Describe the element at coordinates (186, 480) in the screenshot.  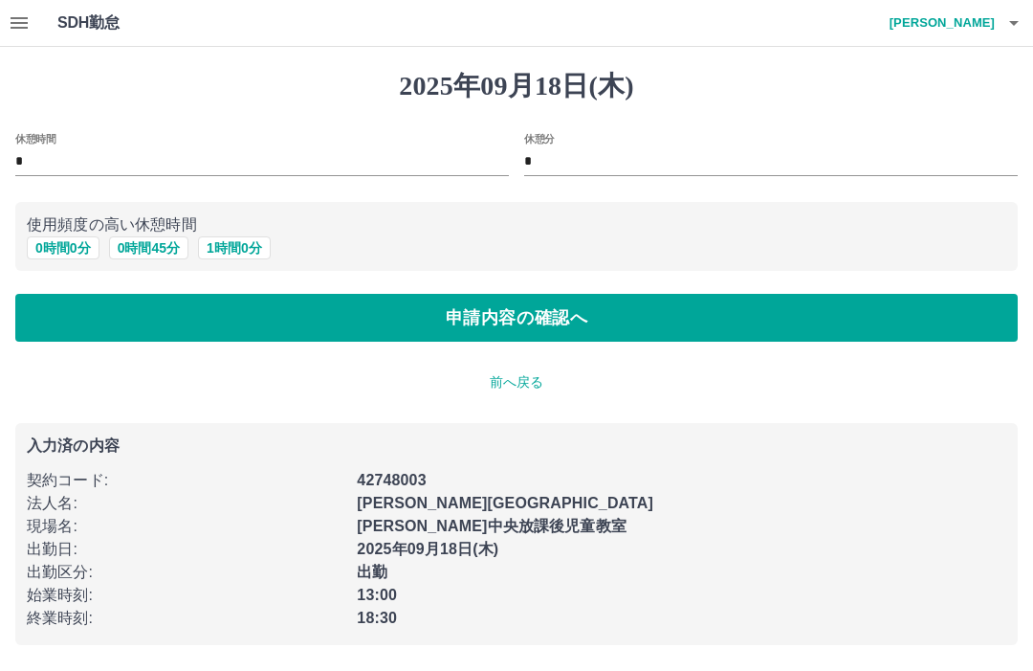
I see `p: 契約コード :` at that location.